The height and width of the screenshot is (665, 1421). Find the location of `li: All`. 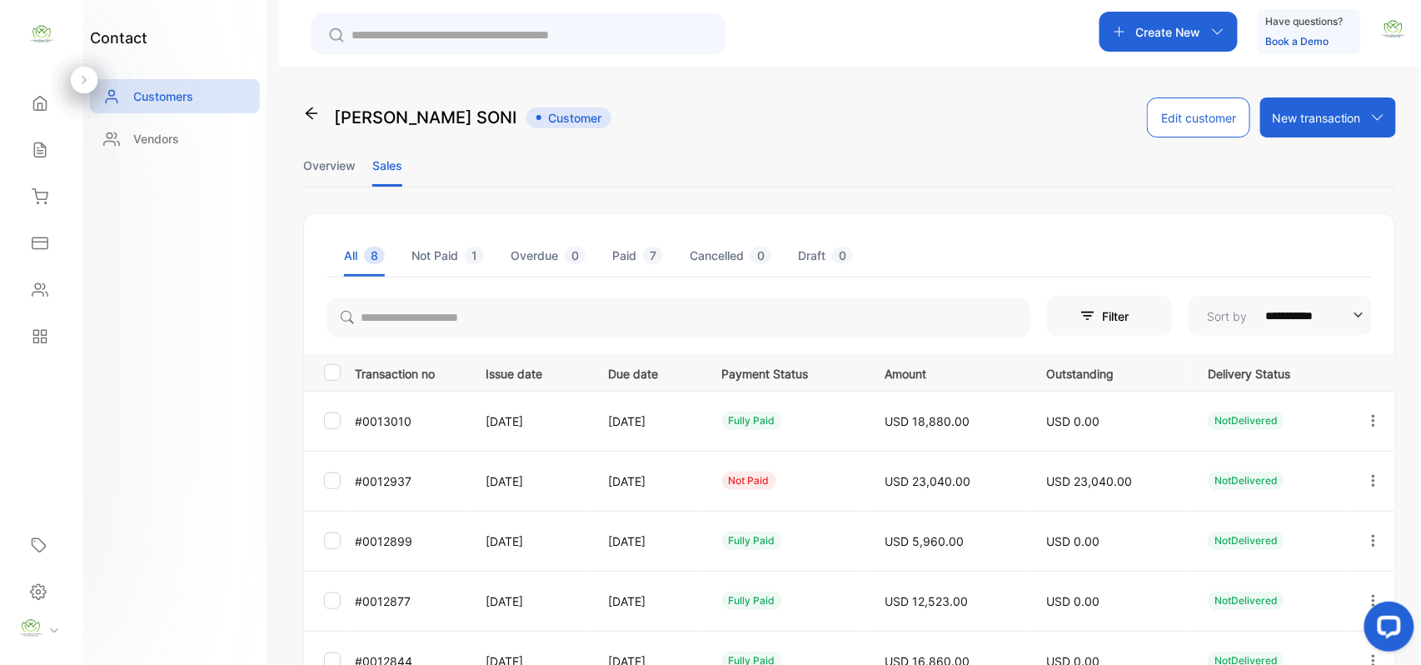

li: All is located at coordinates (364, 255).